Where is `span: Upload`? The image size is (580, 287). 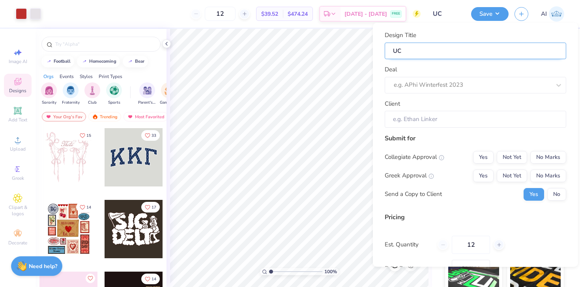 span: Upload is located at coordinates (18, 149).